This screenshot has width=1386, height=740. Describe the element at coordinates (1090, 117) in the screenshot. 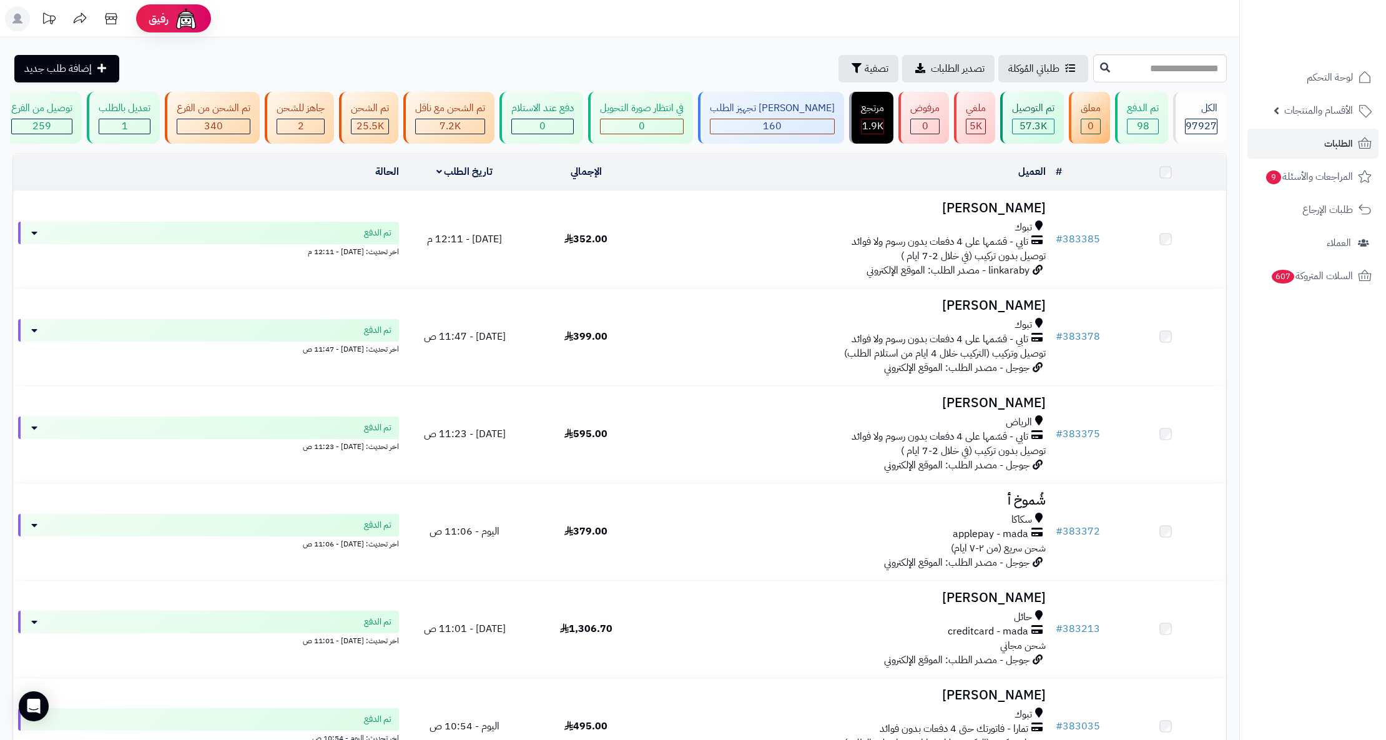

I see `a: معلق 0` at that location.